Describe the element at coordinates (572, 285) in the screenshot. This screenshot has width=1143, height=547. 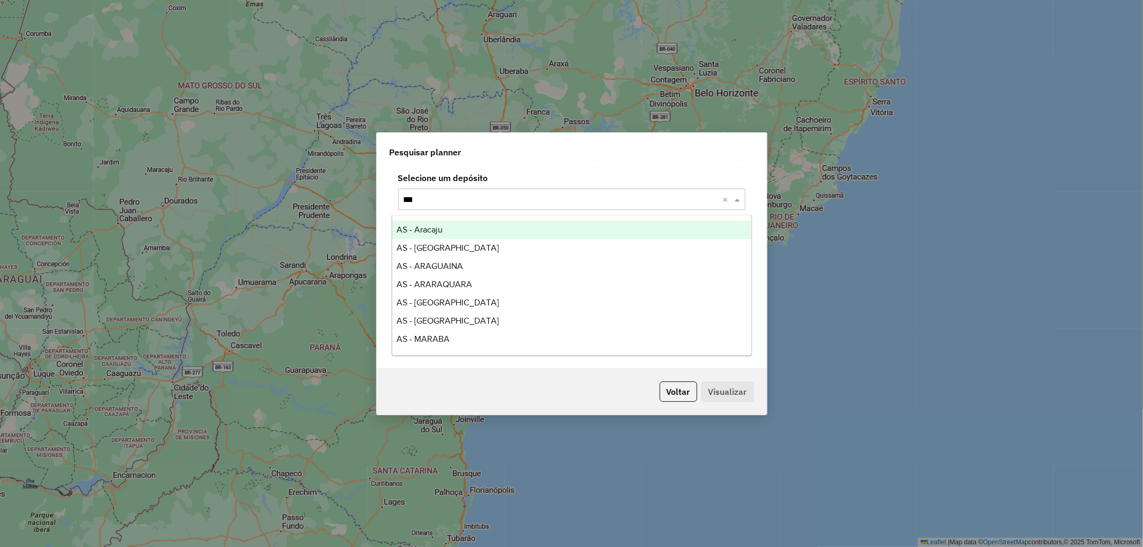
I see `ng-dropdown-panel: Options list` at that location.